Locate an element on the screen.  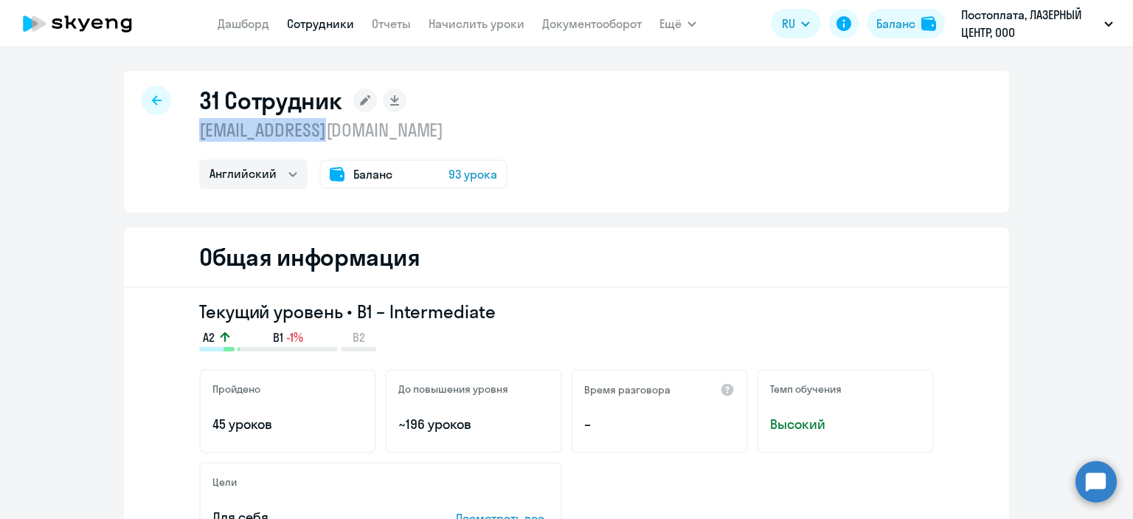
span: Ещё is located at coordinates (670, 24).